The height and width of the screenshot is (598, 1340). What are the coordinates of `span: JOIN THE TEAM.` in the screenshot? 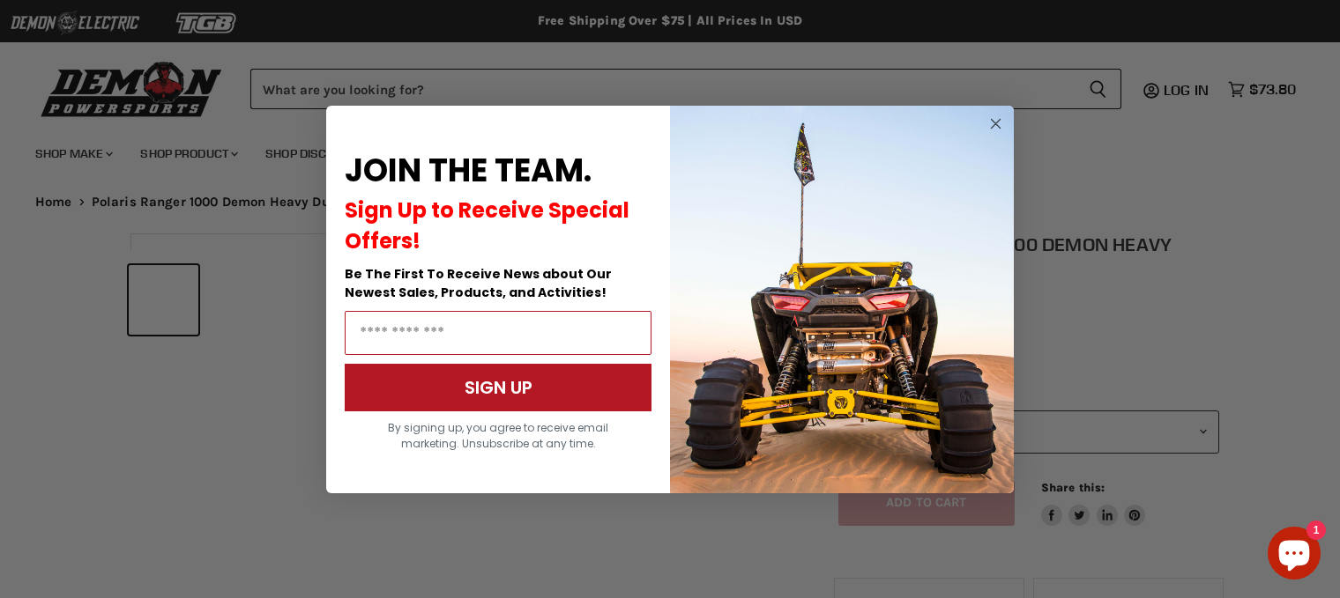 It's located at (468, 170).